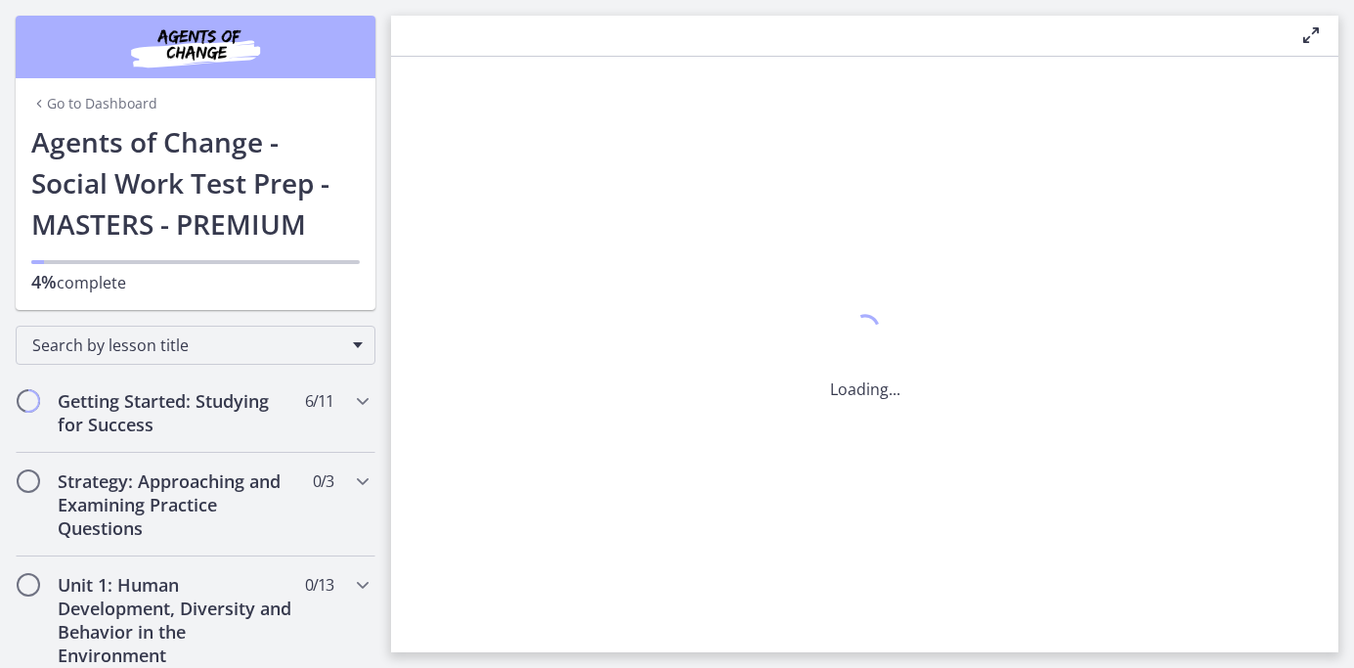 This screenshot has height=668, width=1354. Describe the element at coordinates (94, 104) in the screenshot. I see `a: Go to Dashboard` at that location.